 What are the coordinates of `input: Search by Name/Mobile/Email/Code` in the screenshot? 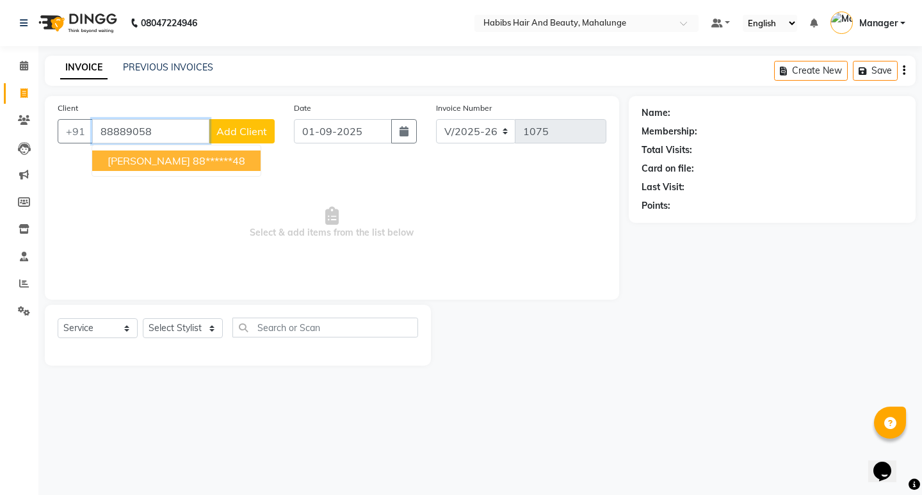 It's located at (150, 131).